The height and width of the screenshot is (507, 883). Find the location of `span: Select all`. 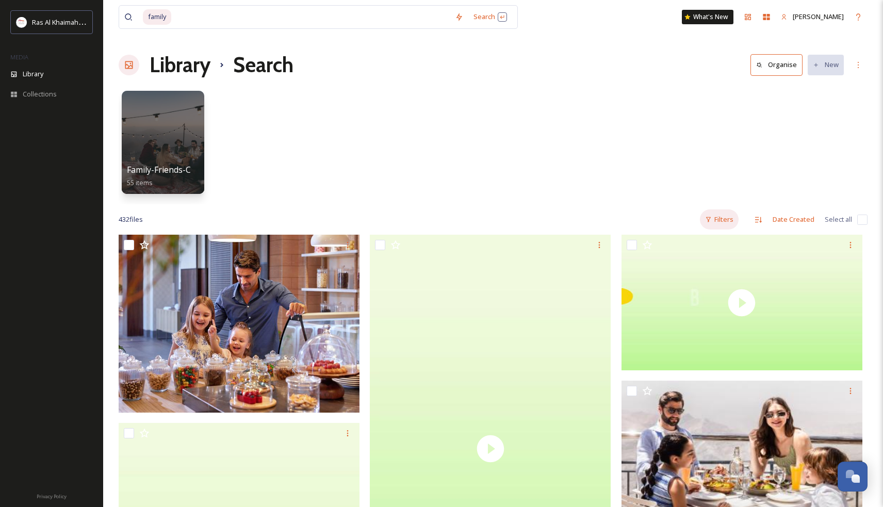

span: Select all is located at coordinates (839, 219).